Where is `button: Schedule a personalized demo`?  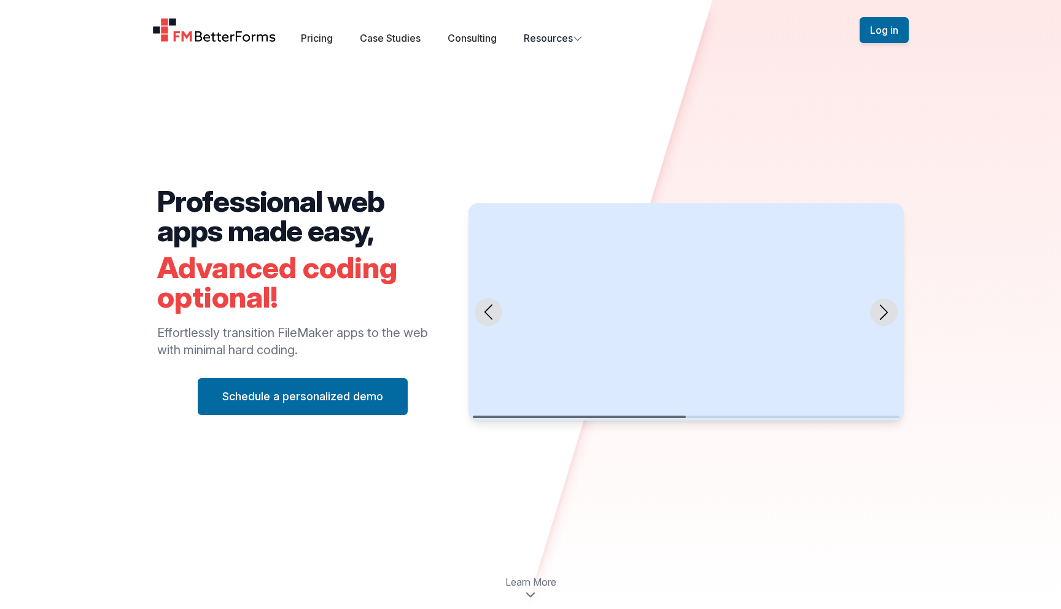
button: Schedule a personalized demo is located at coordinates (303, 397).